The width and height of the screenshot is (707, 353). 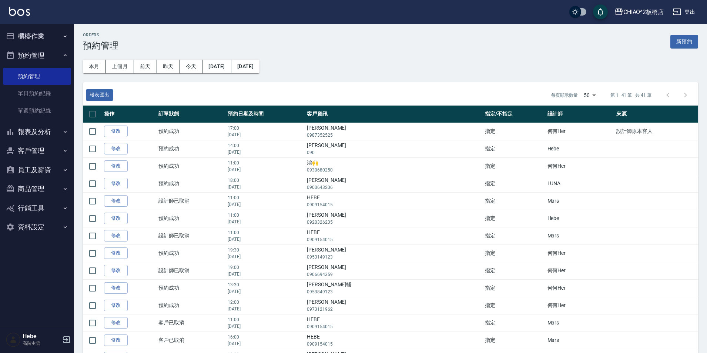 I want to click on button: 員工及薪資, so click(x=37, y=170).